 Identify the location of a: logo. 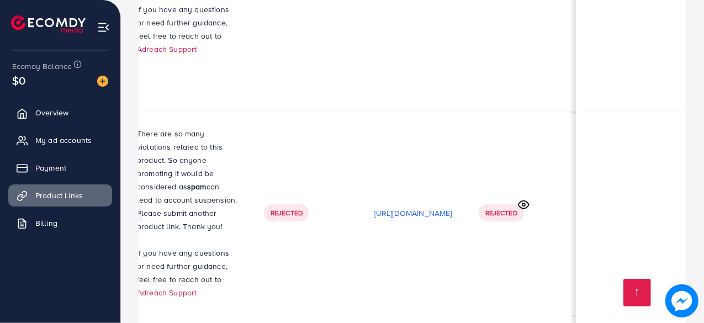
(48, 24).